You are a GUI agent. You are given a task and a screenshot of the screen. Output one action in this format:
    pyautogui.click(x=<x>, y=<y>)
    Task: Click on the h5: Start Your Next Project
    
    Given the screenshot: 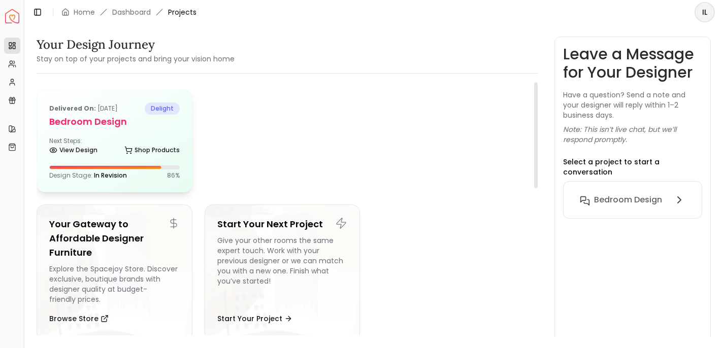 What is the action you would take?
    pyautogui.click(x=282, y=224)
    